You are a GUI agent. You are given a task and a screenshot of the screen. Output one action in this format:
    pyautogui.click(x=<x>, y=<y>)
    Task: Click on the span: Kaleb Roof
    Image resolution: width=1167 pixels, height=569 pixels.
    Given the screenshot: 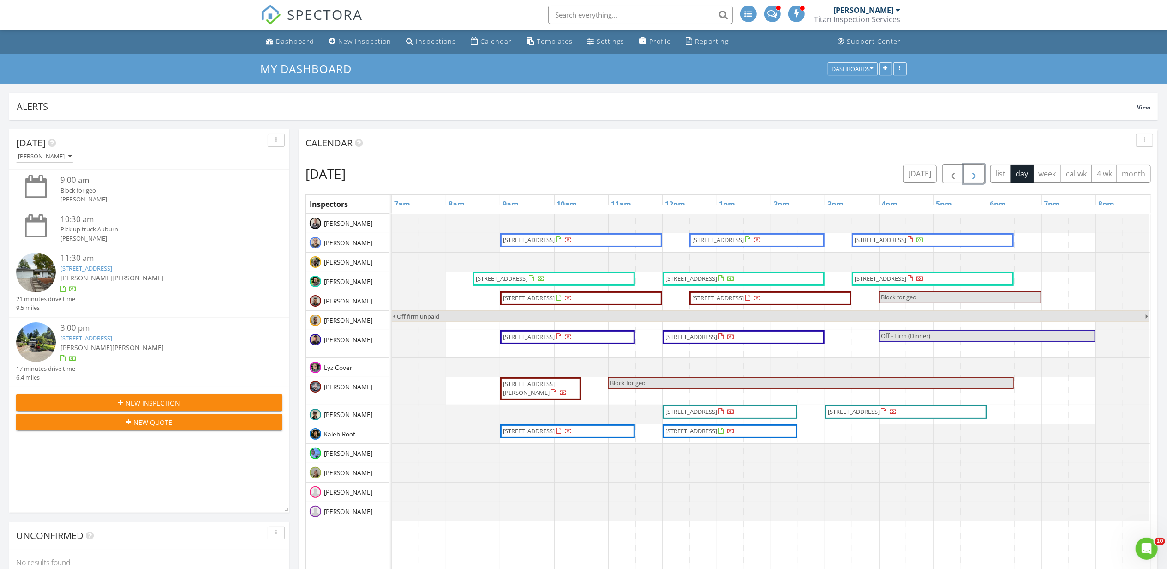 What is the action you would take?
    pyautogui.click(x=340, y=434)
    